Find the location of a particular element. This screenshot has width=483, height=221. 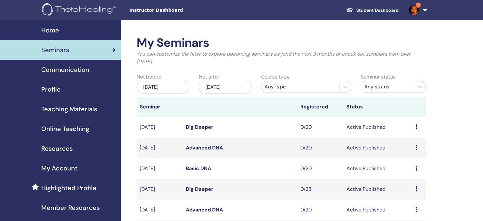

span: 1 is located at coordinates (418, 5).